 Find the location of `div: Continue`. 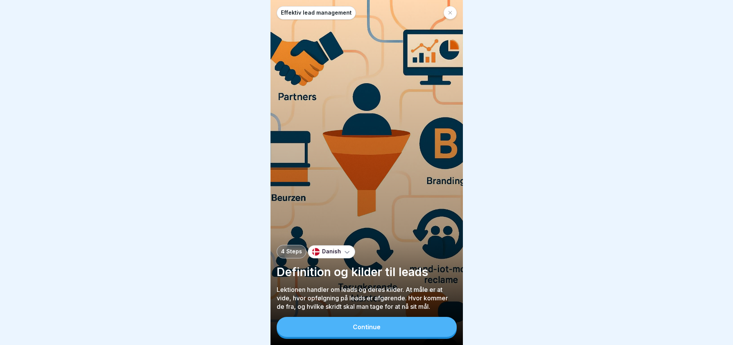

div: Continue is located at coordinates (367, 327).